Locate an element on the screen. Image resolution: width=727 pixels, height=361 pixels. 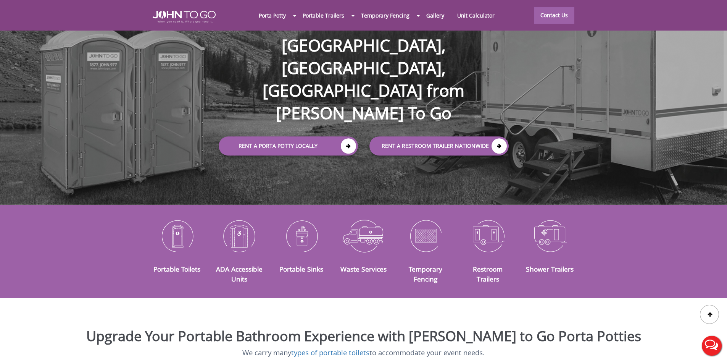
img: Portable-Sinks-icon_N.png is located at coordinates (301, 235).